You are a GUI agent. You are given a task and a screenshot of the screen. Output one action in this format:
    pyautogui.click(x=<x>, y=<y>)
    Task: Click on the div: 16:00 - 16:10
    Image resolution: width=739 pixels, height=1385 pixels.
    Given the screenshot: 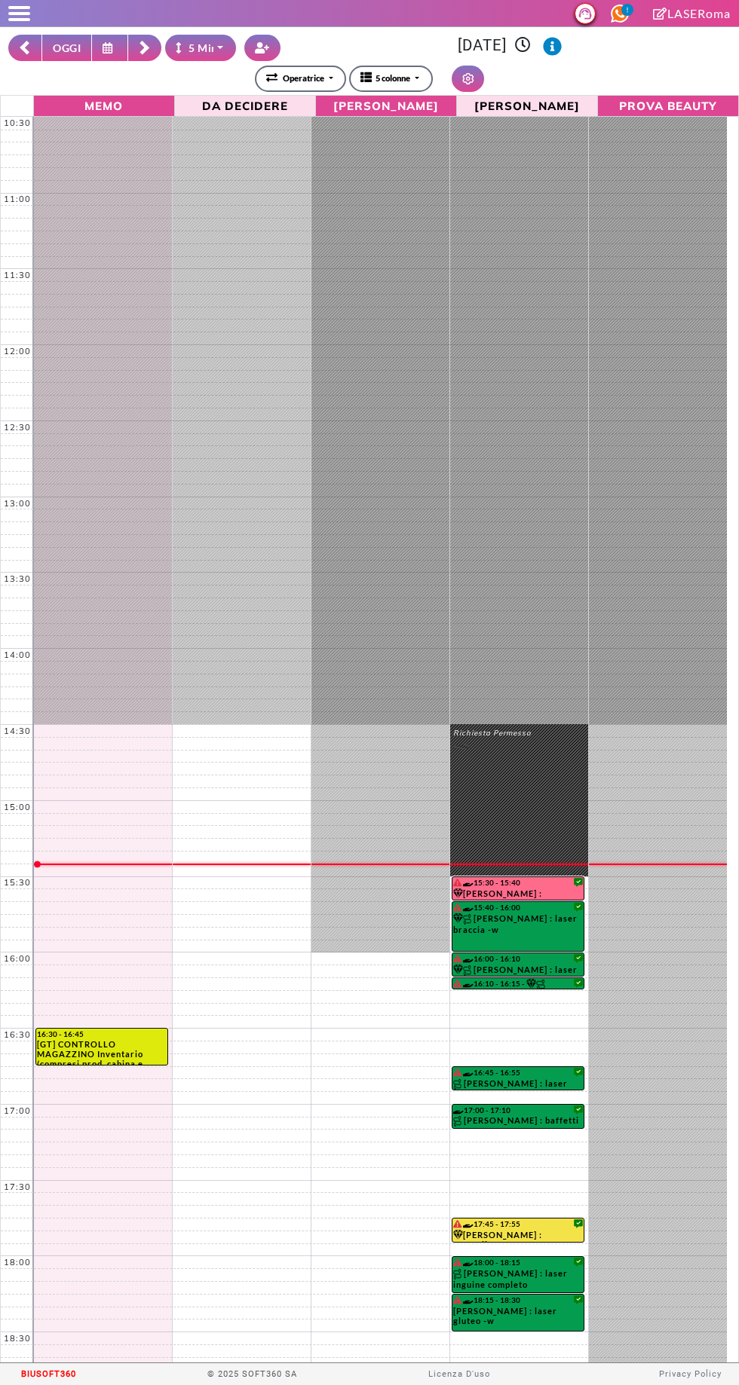 What is the action you would take?
    pyautogui.click(x=518, y=959)
    